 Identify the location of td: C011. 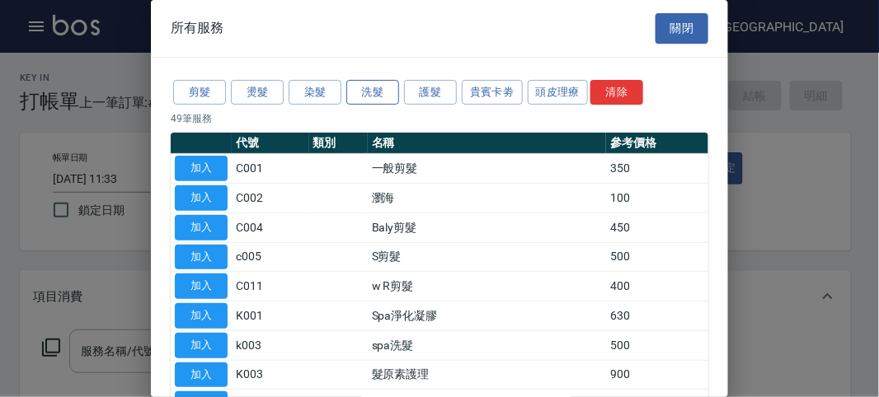
(270, 287).